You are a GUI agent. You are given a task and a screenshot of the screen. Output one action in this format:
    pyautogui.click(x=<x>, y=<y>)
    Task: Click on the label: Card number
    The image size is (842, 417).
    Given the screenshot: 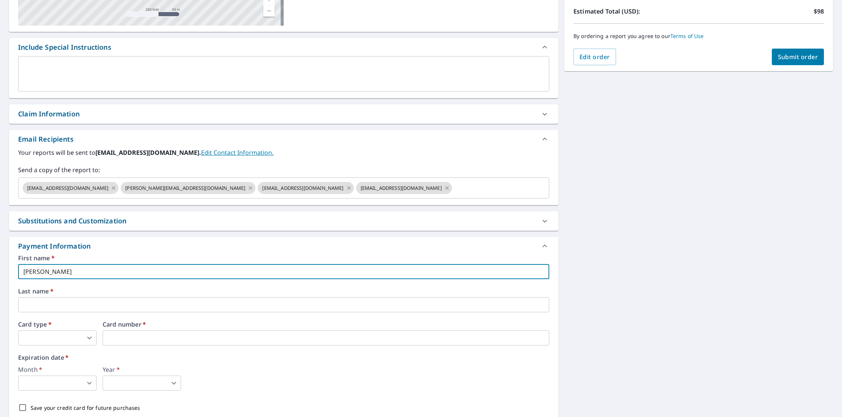 What is the action you would take?
    pyautogui.click(x=326, y=325)
    